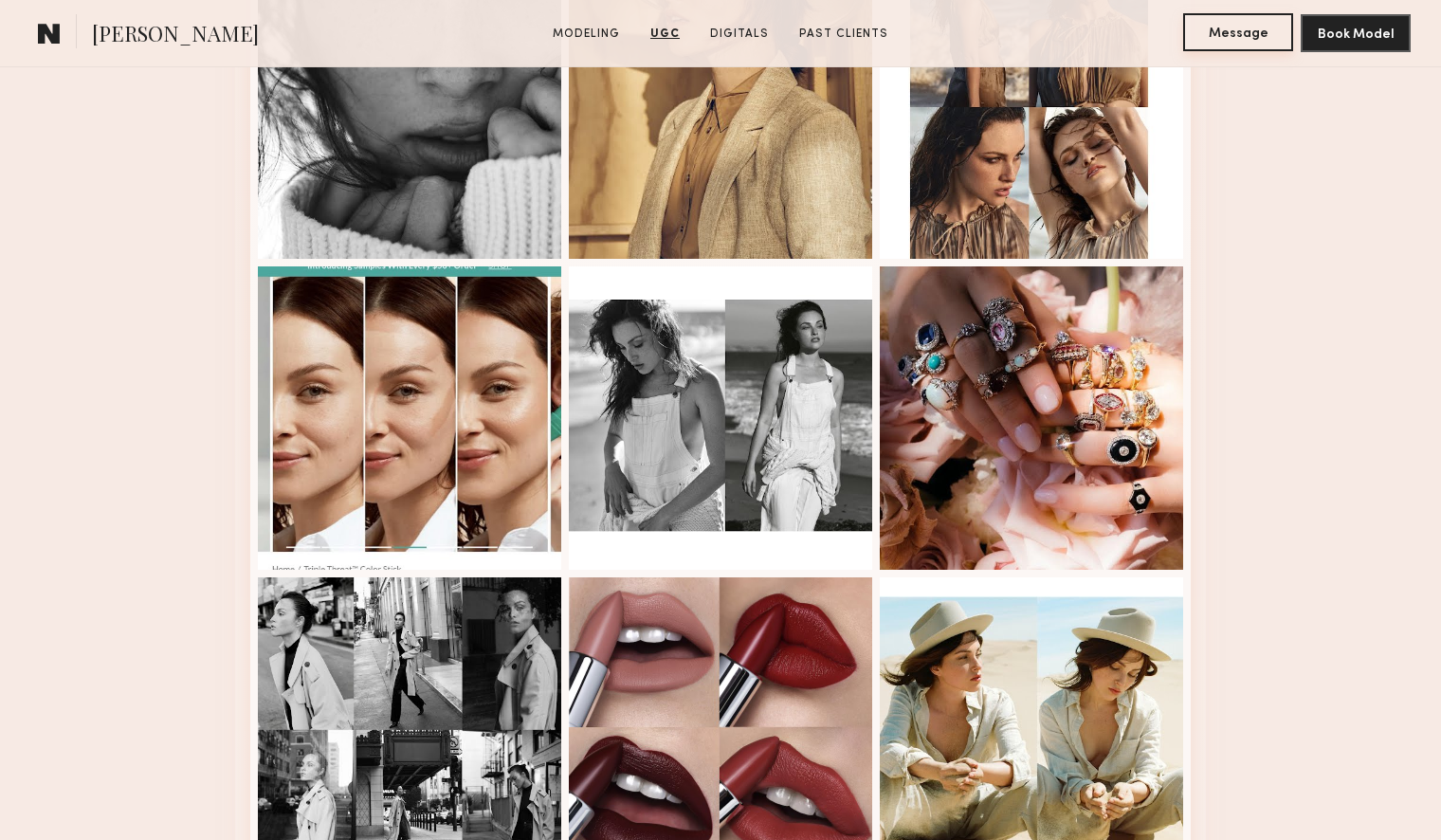 The height and width of the screenshot is (840, 1441). Describe the element at coordinates (1238, 32) in the screenshot. I see `button: Message` at that location.